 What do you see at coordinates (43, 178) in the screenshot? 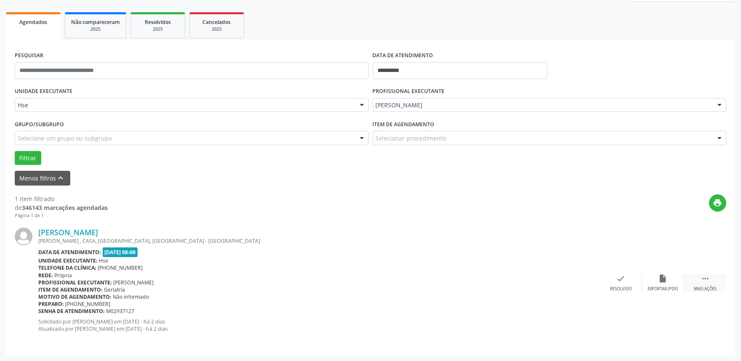
I see `button: Menos filtroskeyboard_arrow_up` at bounding box center [43, 178].